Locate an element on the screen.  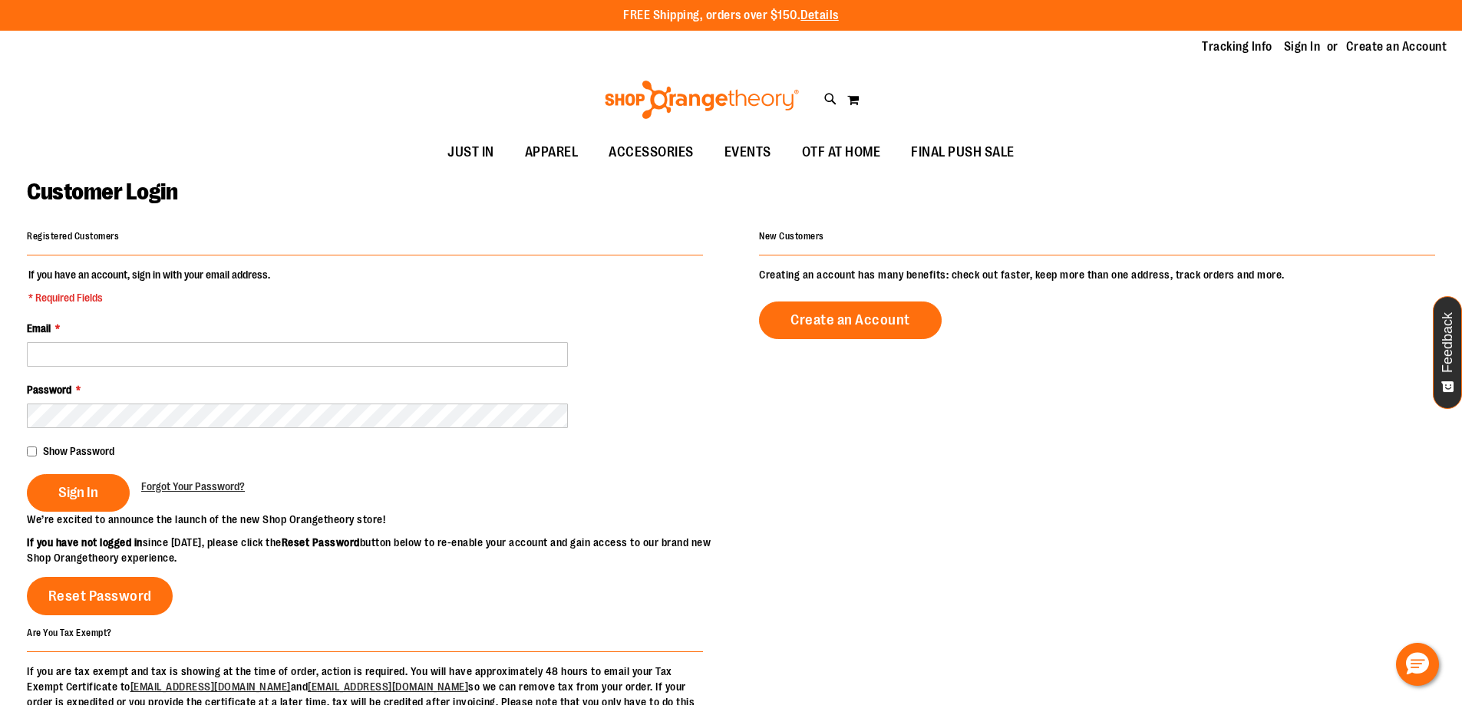
span: FINAL PUSH SALE is located at coordinates (963, 152).